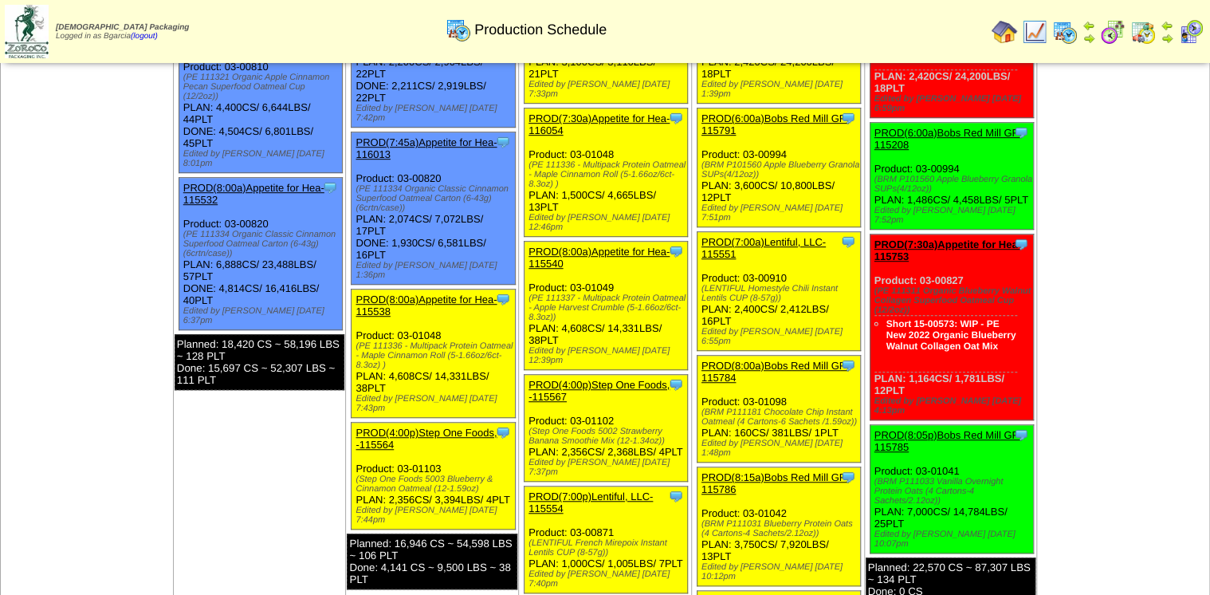  I want to click on div: (BRM P111033 Vanilla Overnight Protein Oats (4 Cartons-4 Sachets/2.12oz)), so click(953, 491).